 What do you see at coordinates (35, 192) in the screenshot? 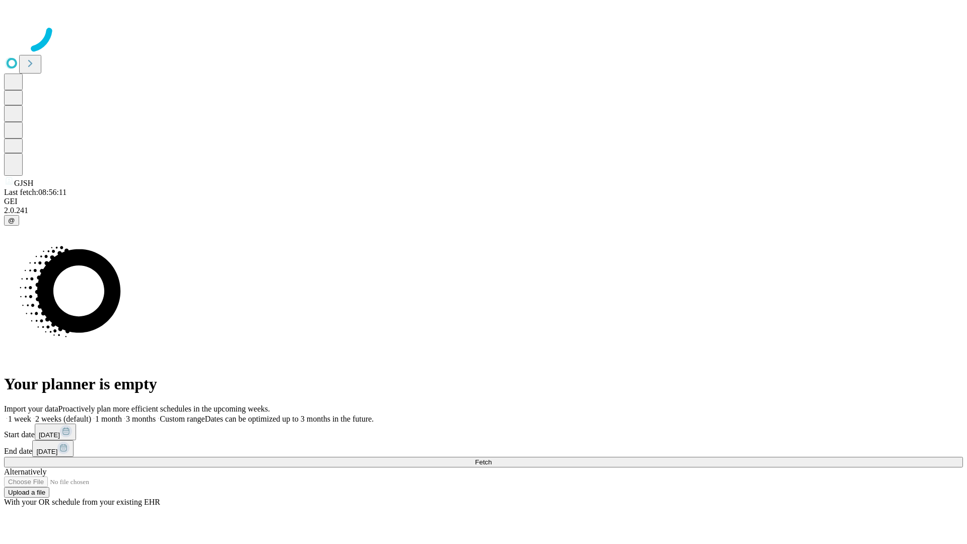
I see `span: Last fetch: 08:56:11` at bounding box center [35, 192].